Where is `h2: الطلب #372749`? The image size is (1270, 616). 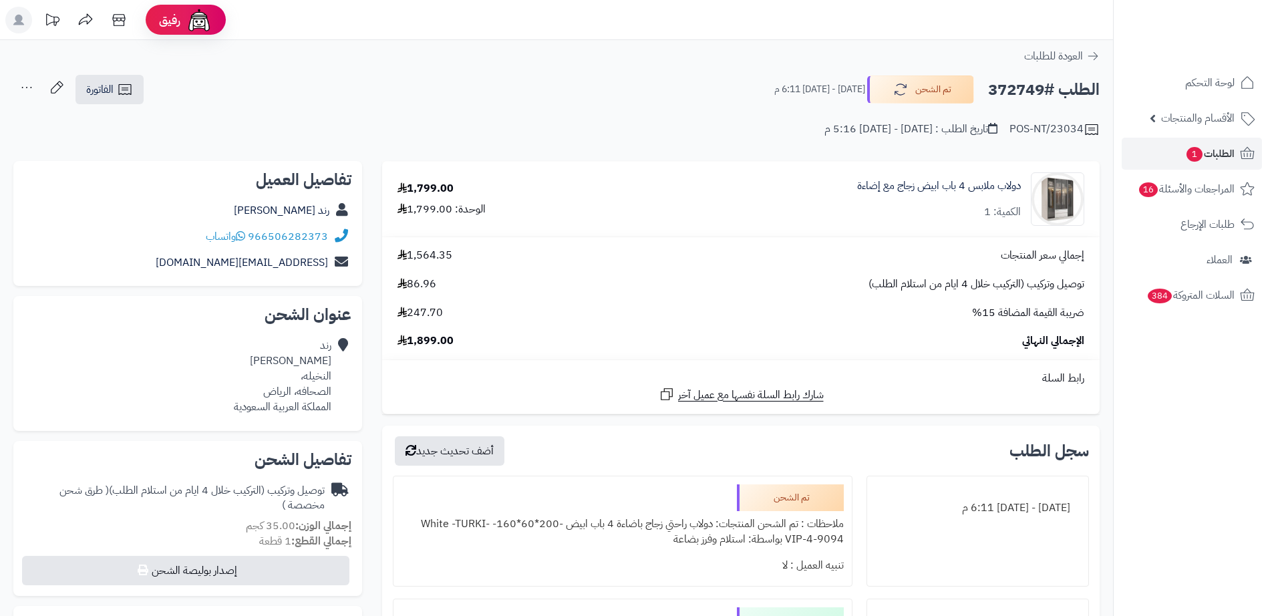 h2: الطلب #372749 is located at coordinates (1043, 90).